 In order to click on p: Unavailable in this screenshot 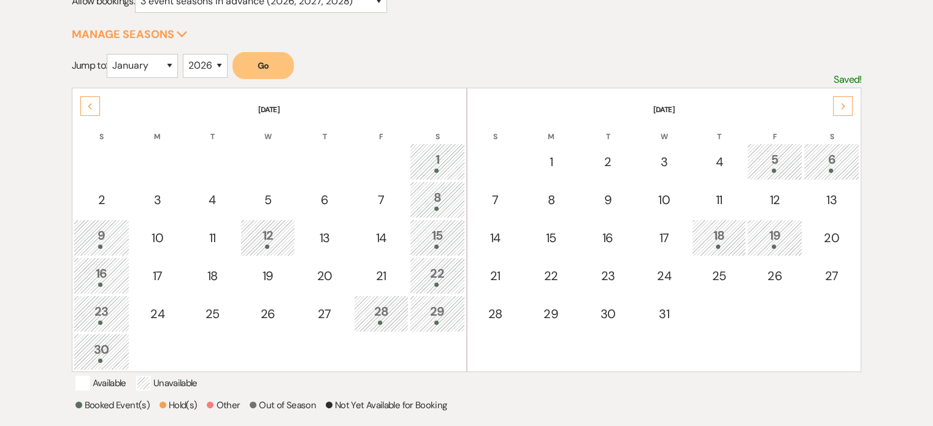, I will do `click(167, 383)`.